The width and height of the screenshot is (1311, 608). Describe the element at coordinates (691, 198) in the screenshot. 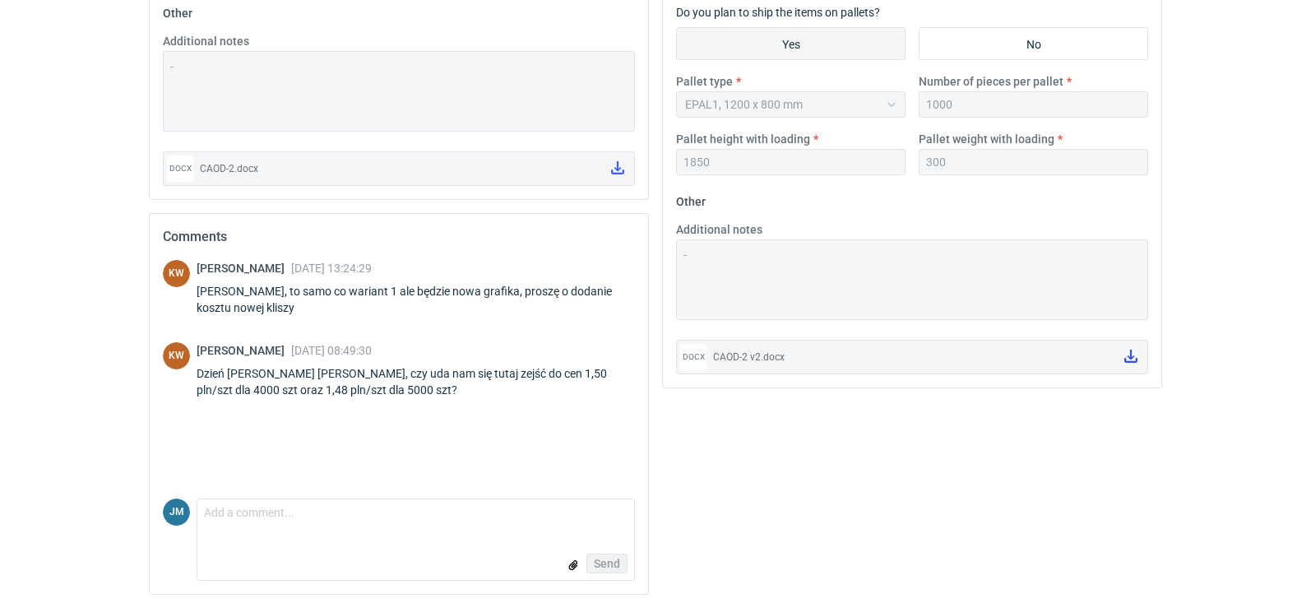

I see `legend: Other` at that location.